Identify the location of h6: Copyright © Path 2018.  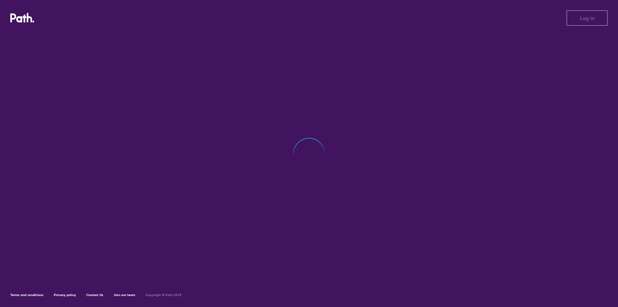
(164, 295).